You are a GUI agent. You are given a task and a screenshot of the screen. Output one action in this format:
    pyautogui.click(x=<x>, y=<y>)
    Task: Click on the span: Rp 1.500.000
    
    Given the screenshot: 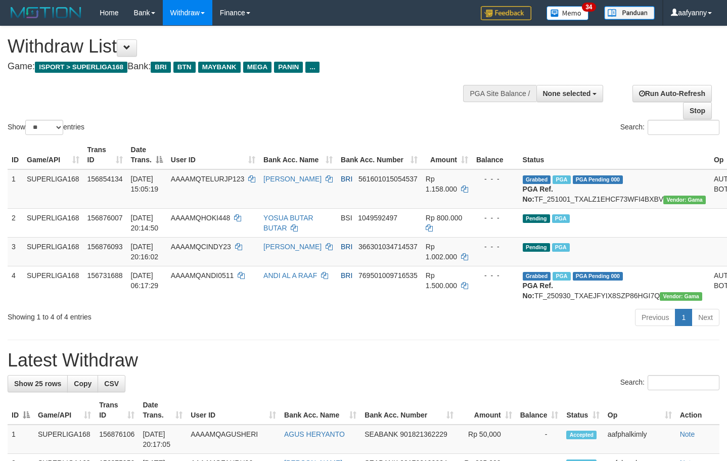 What is the action you would take?
    pyautogui.click(x=441, y=280)
    